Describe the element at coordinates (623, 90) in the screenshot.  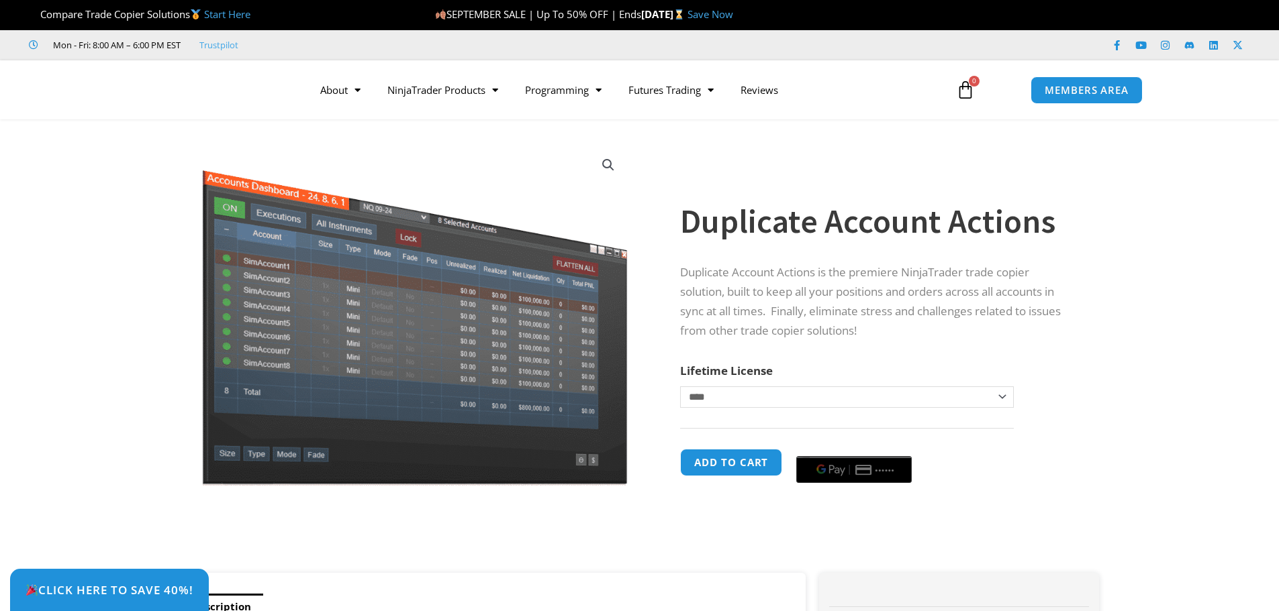
I see `nav: Menu` at that location.